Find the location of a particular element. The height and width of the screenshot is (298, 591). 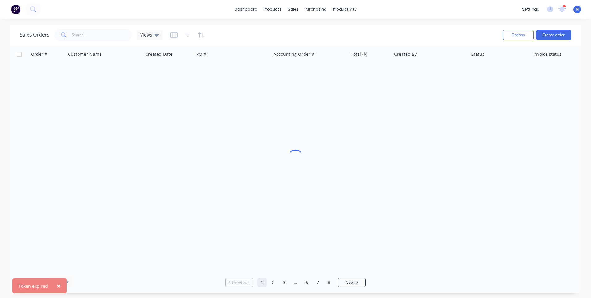

div: Status is located at coordinates (478, 54).